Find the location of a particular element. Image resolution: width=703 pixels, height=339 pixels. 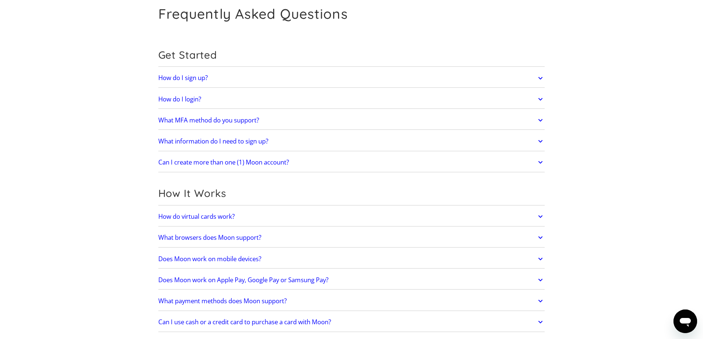

h2: How do I login? is located at coordinates (180, 99).